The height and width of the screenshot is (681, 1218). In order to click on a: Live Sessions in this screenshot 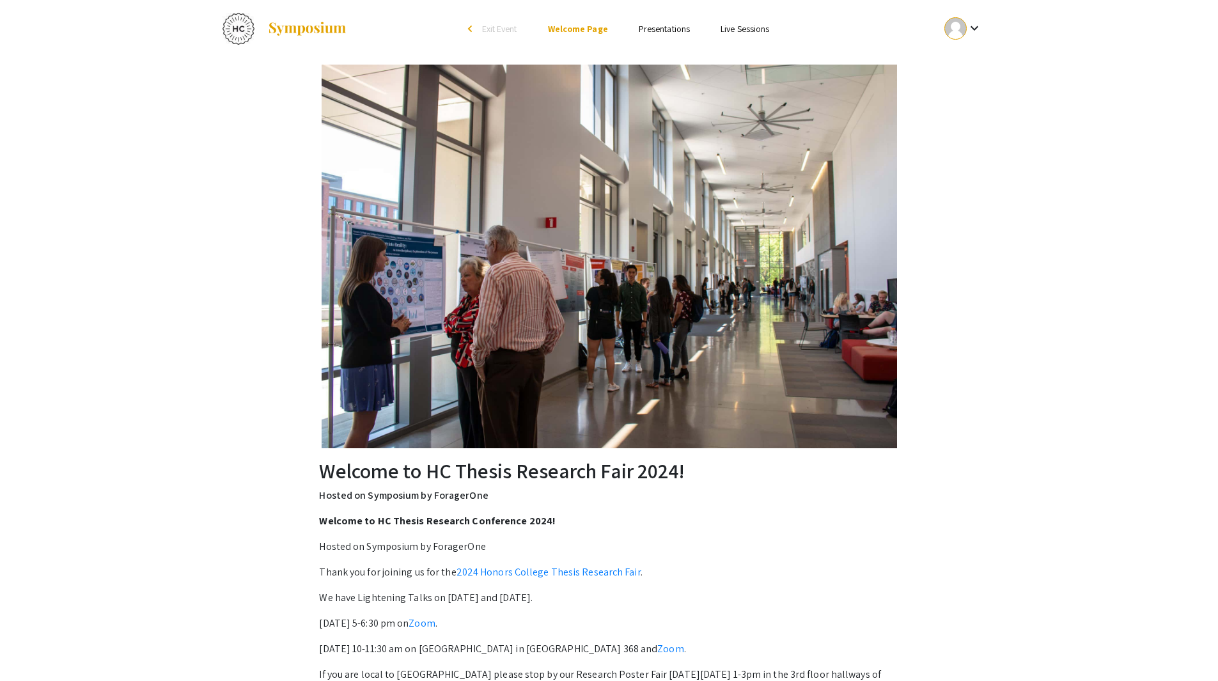, I will do `click(745, 29)`.